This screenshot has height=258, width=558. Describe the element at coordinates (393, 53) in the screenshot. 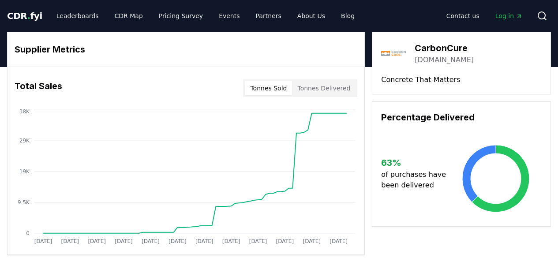

I see `img: CarbonCure-logo` at that location.